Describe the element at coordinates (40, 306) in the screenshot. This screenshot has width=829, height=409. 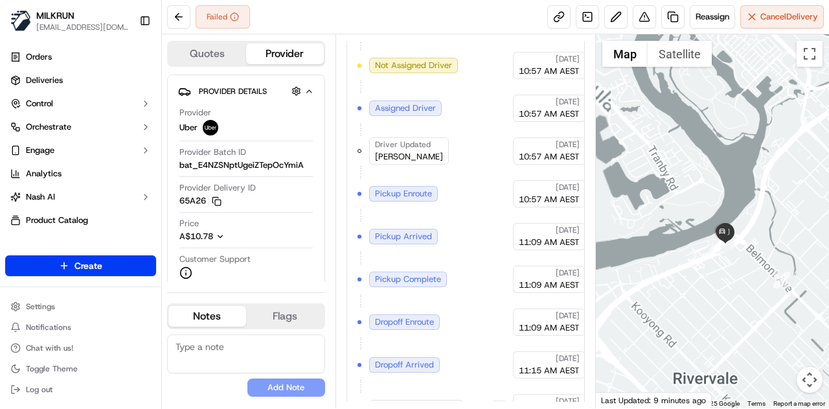
I see `span: Settings` at that location.